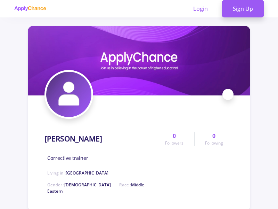 The width and height of the screenshot is (278, 209). What do you see at coordinates (214, 139) in the screenshot?
I see `a: 0Following` at bounding box center [214, 139].